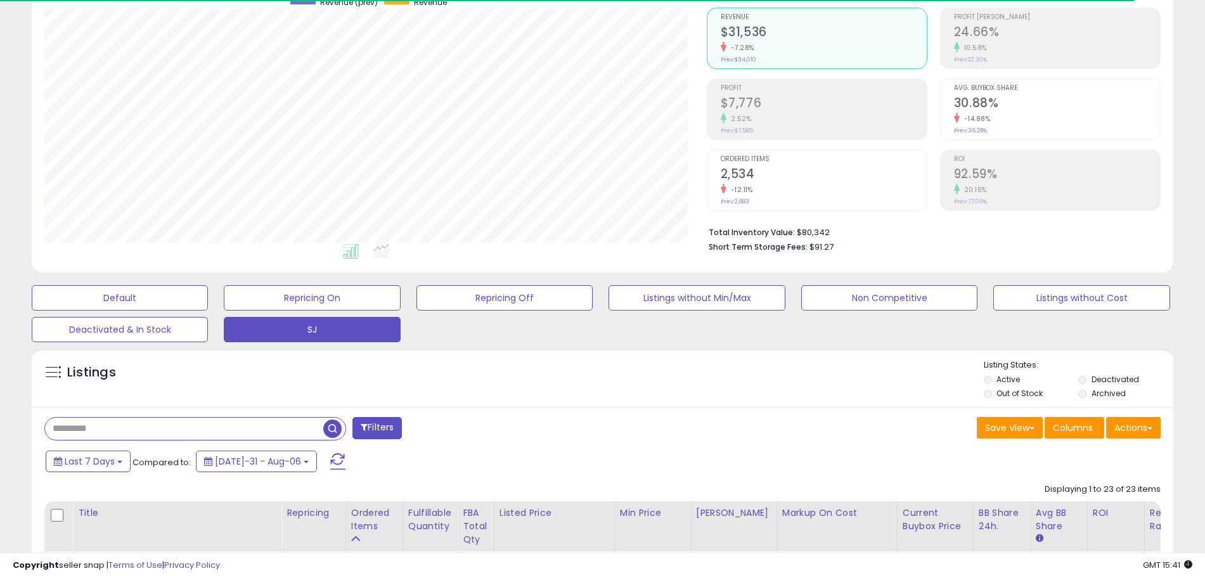 The height and width of the screenshot is (578, 1205). Describe the element at coordinates (738, 60) in the screenshot. I see `small: Prev: $34,010` at that location.